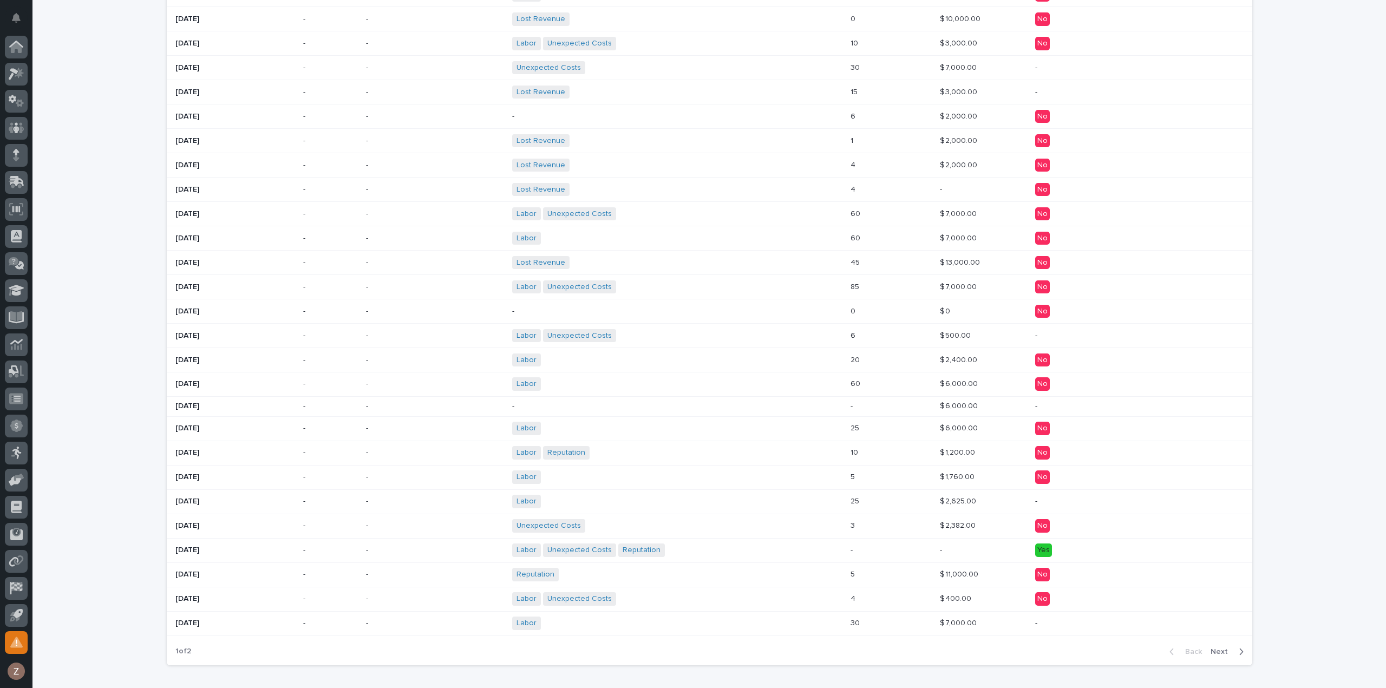  What do you see at coordinates (856, 359) in the screenshot?
I see `p: 20` at bounding box center [856, 359].